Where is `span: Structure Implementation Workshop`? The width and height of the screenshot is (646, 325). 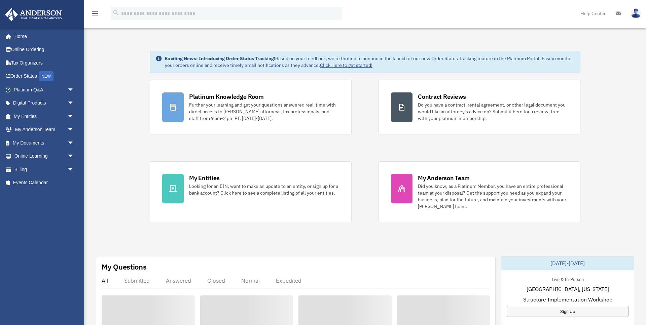
span: Structure Implementation Workshop is located at coordinates (568, 300).